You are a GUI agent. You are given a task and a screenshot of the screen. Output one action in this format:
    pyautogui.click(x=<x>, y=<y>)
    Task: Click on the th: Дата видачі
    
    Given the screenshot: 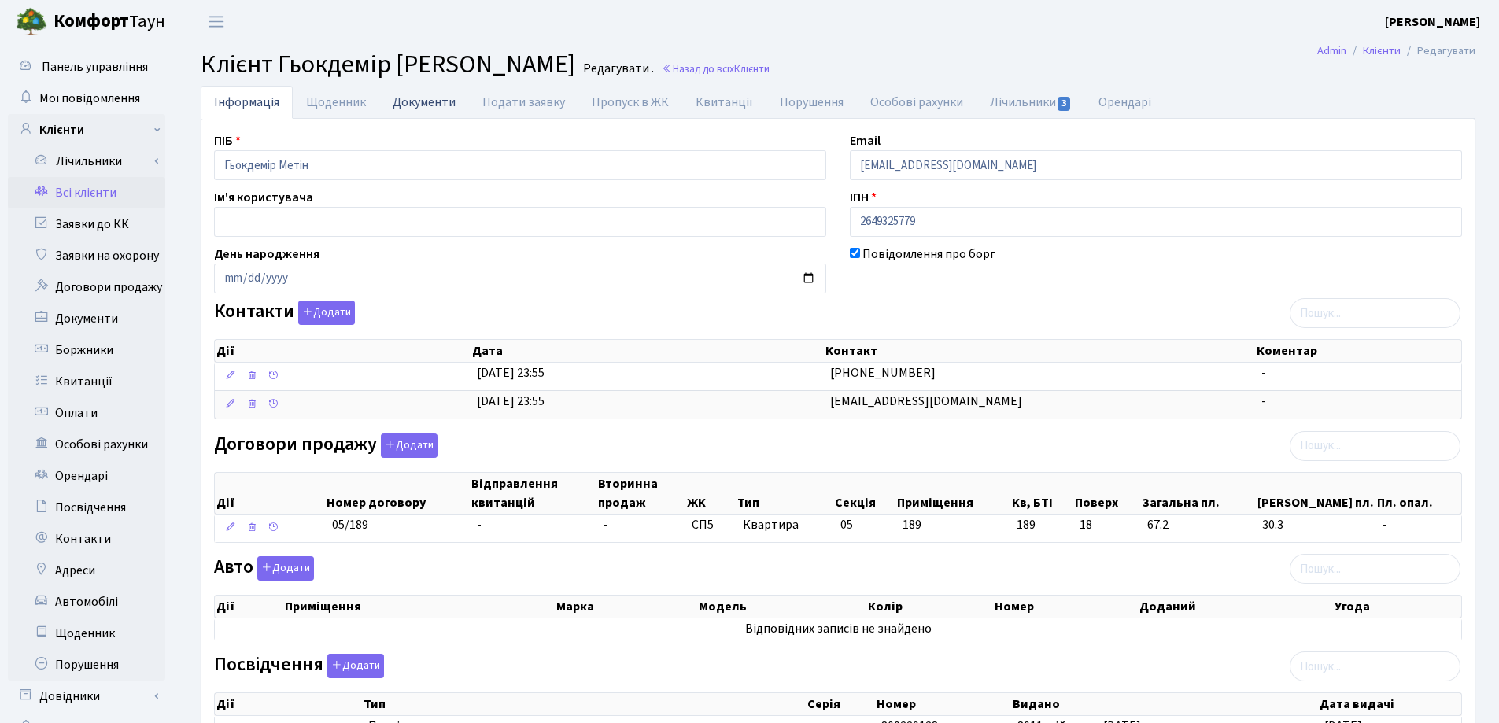 What is the action you would take?
    pyautogui.click(x=1389, y=704)
    